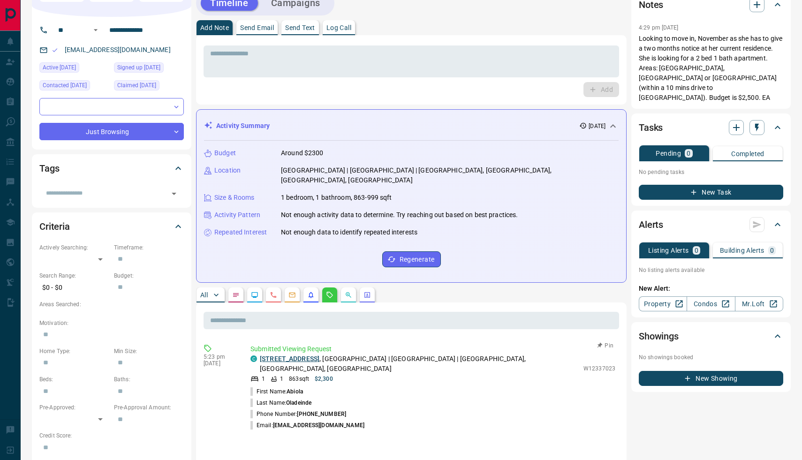  What do you see at coordinates (112, 131) in the screenshot?
I see `div: Just Browsing` at bounding box center [112, 131].